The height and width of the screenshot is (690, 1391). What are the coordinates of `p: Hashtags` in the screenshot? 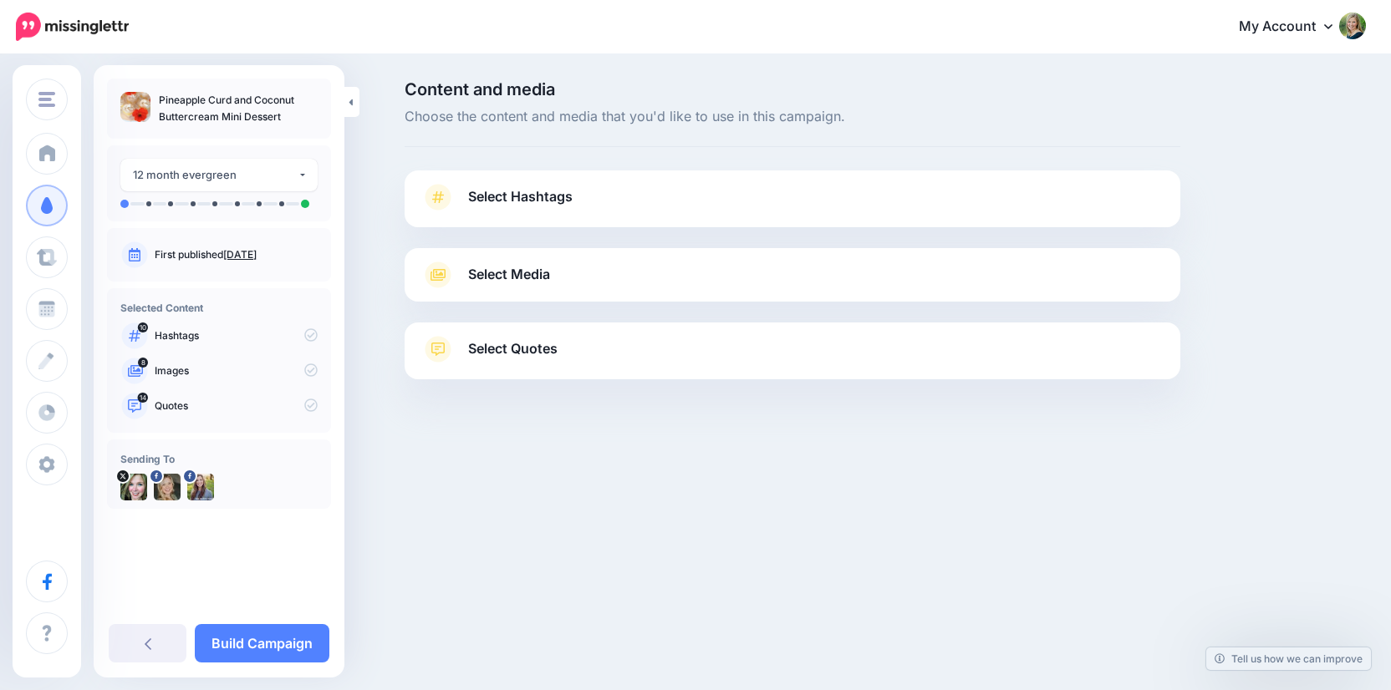 It's located at (236, 336).